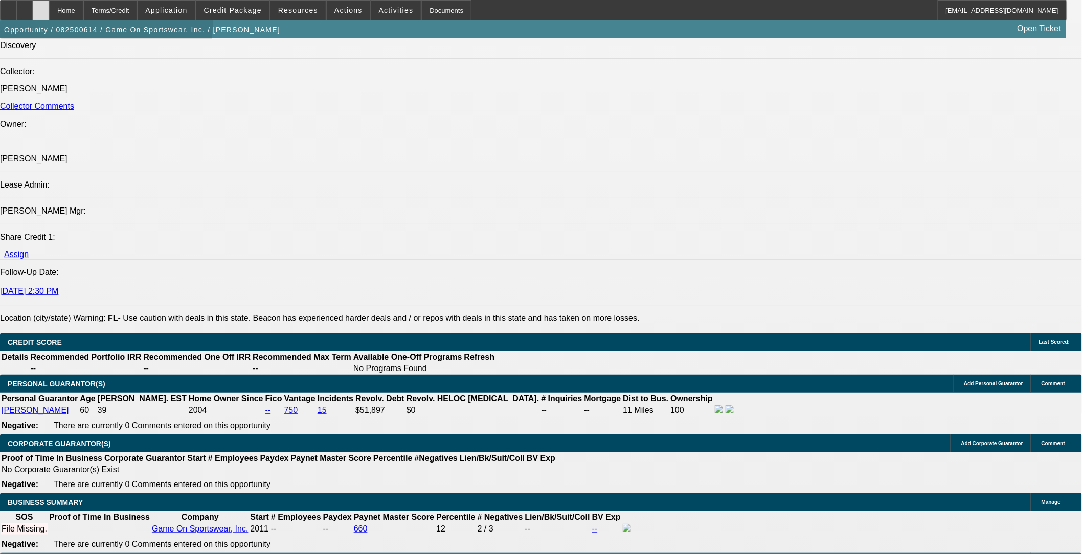  Describe the element at coordinates (56, 384) in the screenshot. I see `span: PERSONAL GUARANTOR(S)` at that location.